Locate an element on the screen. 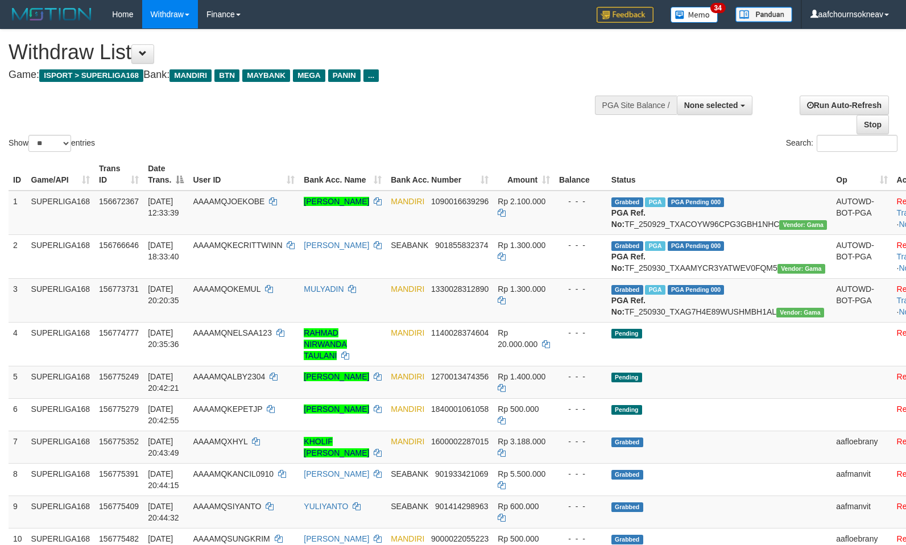  td: 7 is located at coordinates (18, 447).